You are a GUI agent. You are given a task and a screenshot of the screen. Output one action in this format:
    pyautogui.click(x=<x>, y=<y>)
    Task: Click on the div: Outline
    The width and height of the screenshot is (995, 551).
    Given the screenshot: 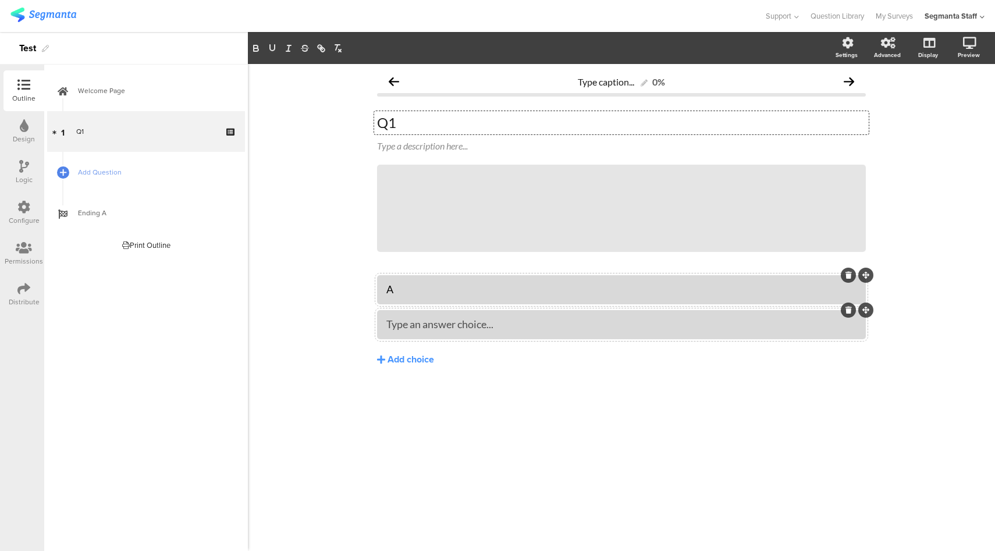 What is the action you would take?
    pyautogui.click(x=24, y=98)
    